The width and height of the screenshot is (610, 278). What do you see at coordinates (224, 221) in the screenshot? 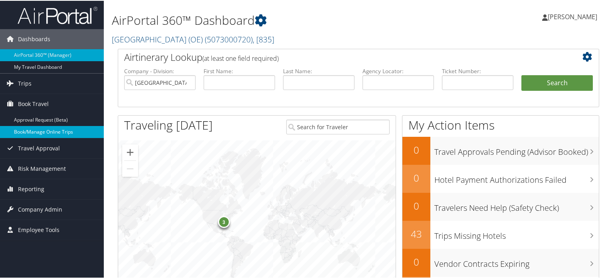
I see `div: 3` at bounding box center [224, 221].